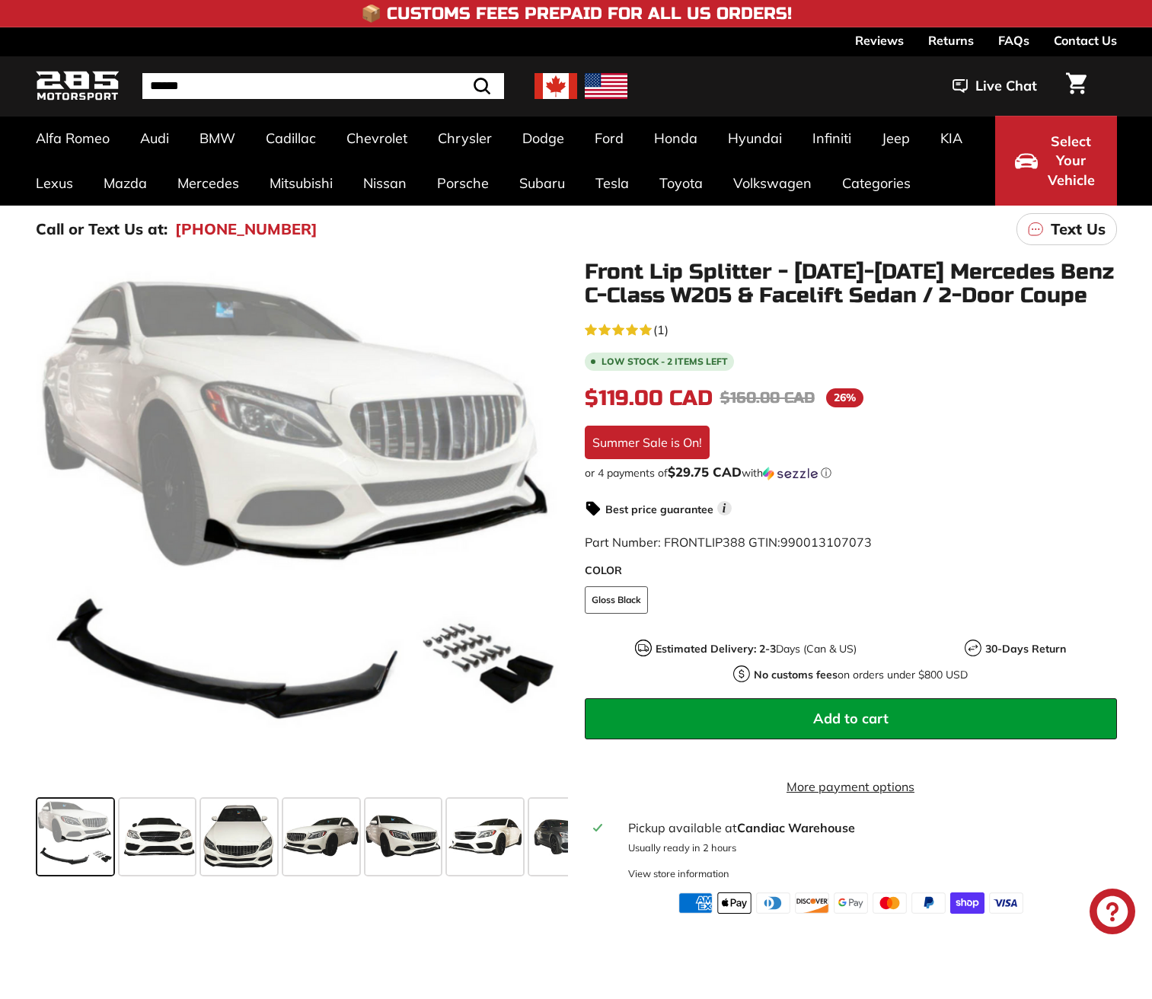 This screenshot has height=999, width=1152. I want to click on img: Sezzle, so click(790, 473).